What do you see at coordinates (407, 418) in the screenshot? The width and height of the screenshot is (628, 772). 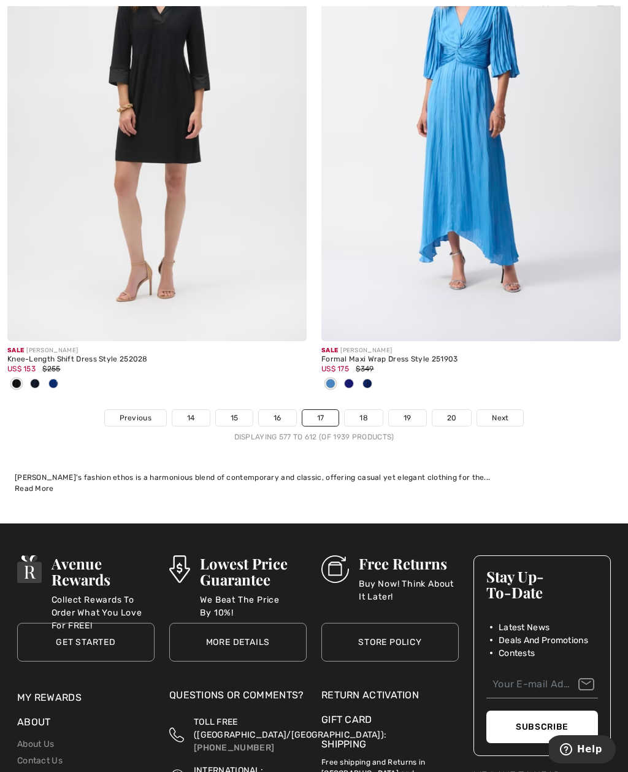 I see `a: 19` at bounding box center [407, 418].